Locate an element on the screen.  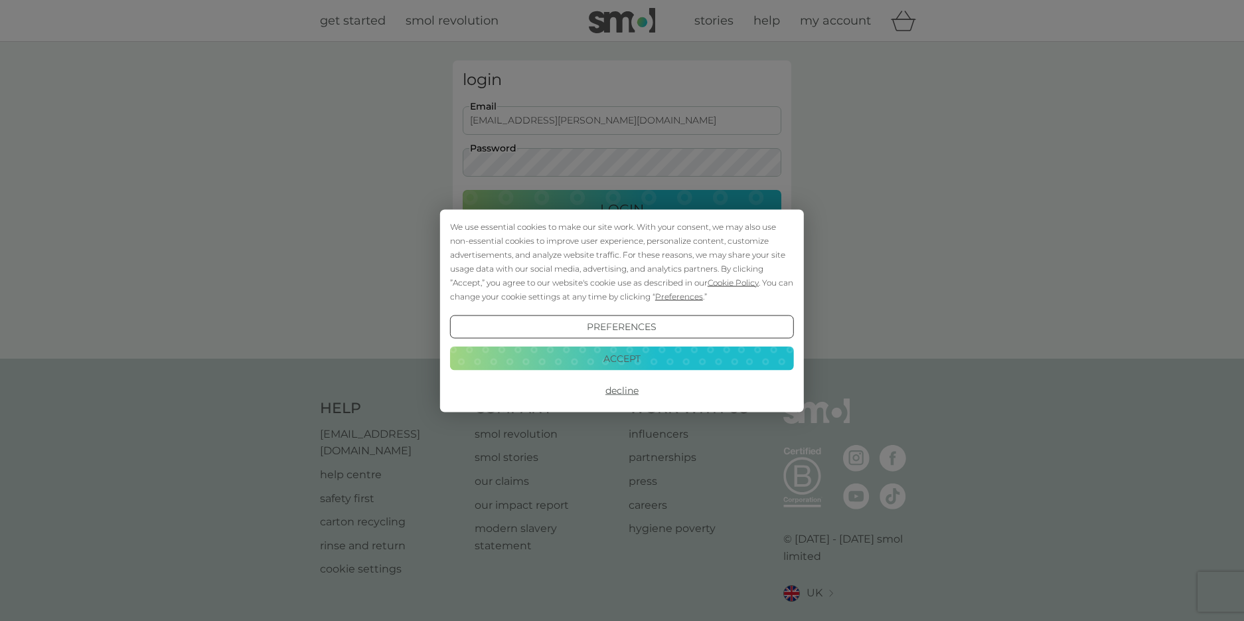
button: Preferences is located at coordinates (622, 327).